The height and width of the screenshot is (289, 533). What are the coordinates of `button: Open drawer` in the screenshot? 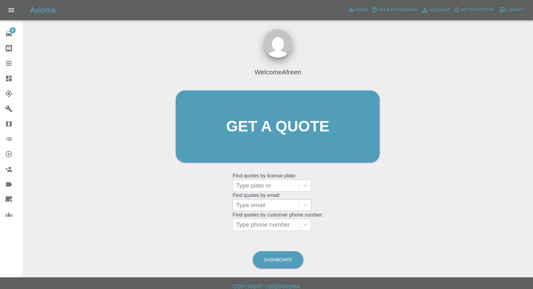 It's located at (11, 10).